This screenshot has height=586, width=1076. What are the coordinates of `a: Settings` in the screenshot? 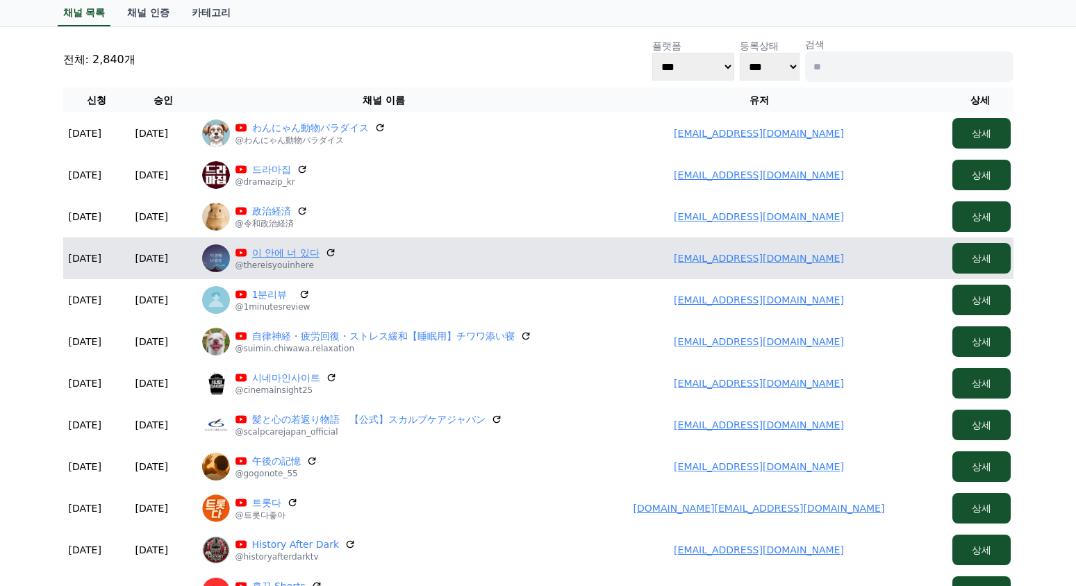 It's located at (223, 458).